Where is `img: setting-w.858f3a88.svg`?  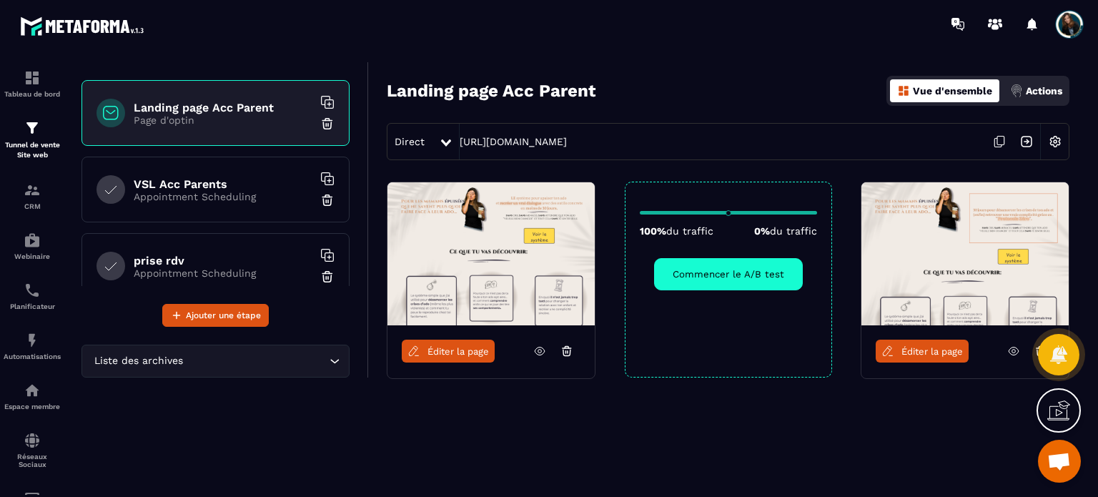 img: setting-w.858f3a88.svg is located at coordinates (1055, 142).